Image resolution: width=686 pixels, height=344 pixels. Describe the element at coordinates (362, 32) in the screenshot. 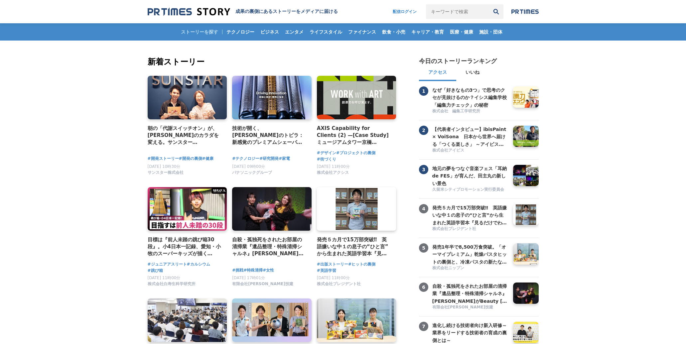

I see `span: ファイナンス` at that location.